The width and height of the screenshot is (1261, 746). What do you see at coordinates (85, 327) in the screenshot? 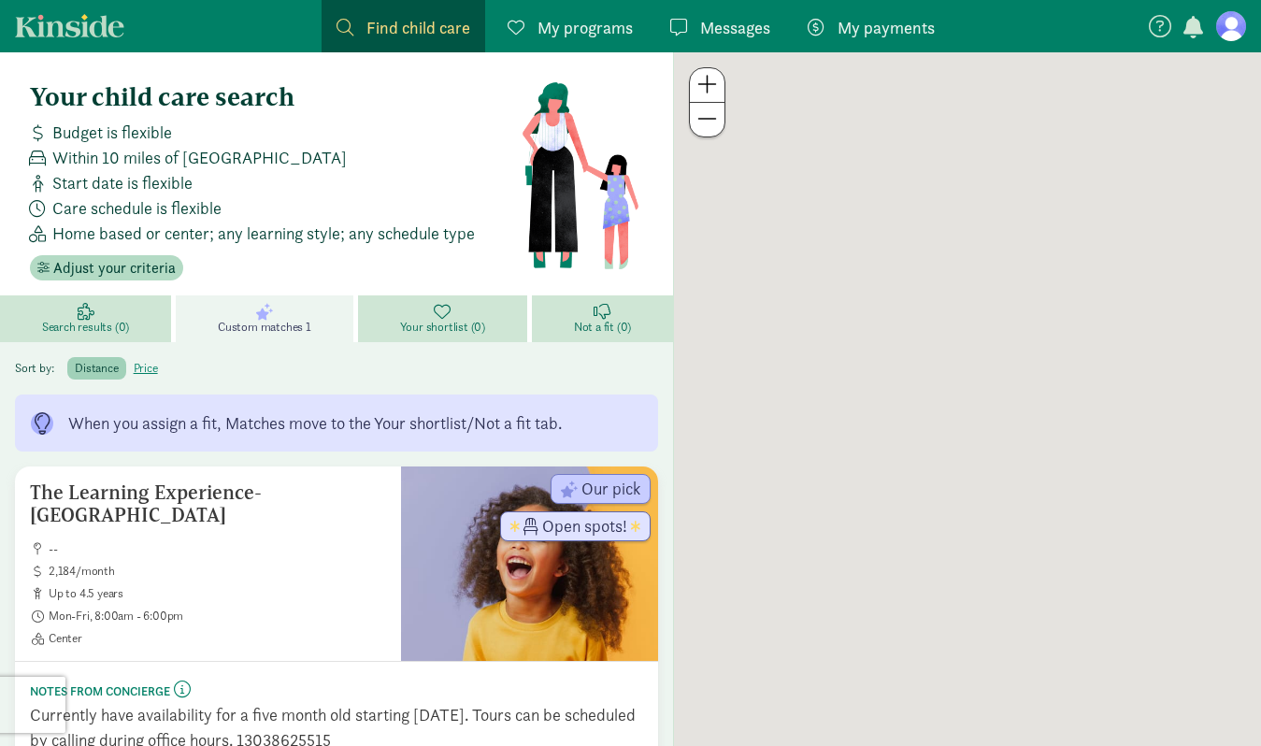
I see `span: Search results (0)` at bounding box center [85, 327].